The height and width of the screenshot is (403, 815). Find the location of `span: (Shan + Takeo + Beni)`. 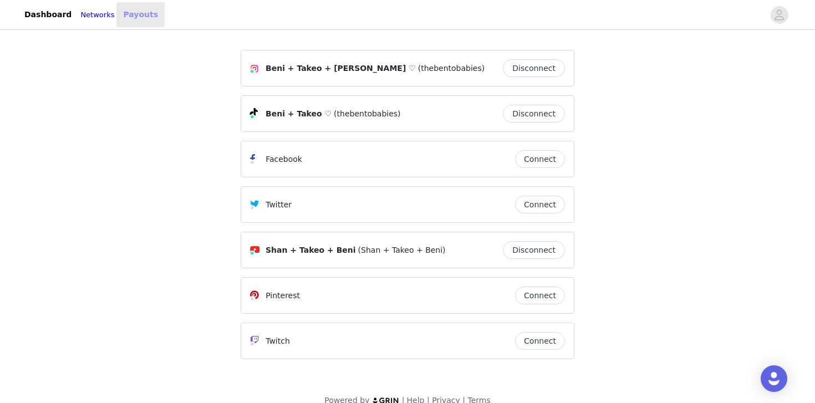

span: (Shan + Takeo + Beni) is located at coordinates (402, 250).